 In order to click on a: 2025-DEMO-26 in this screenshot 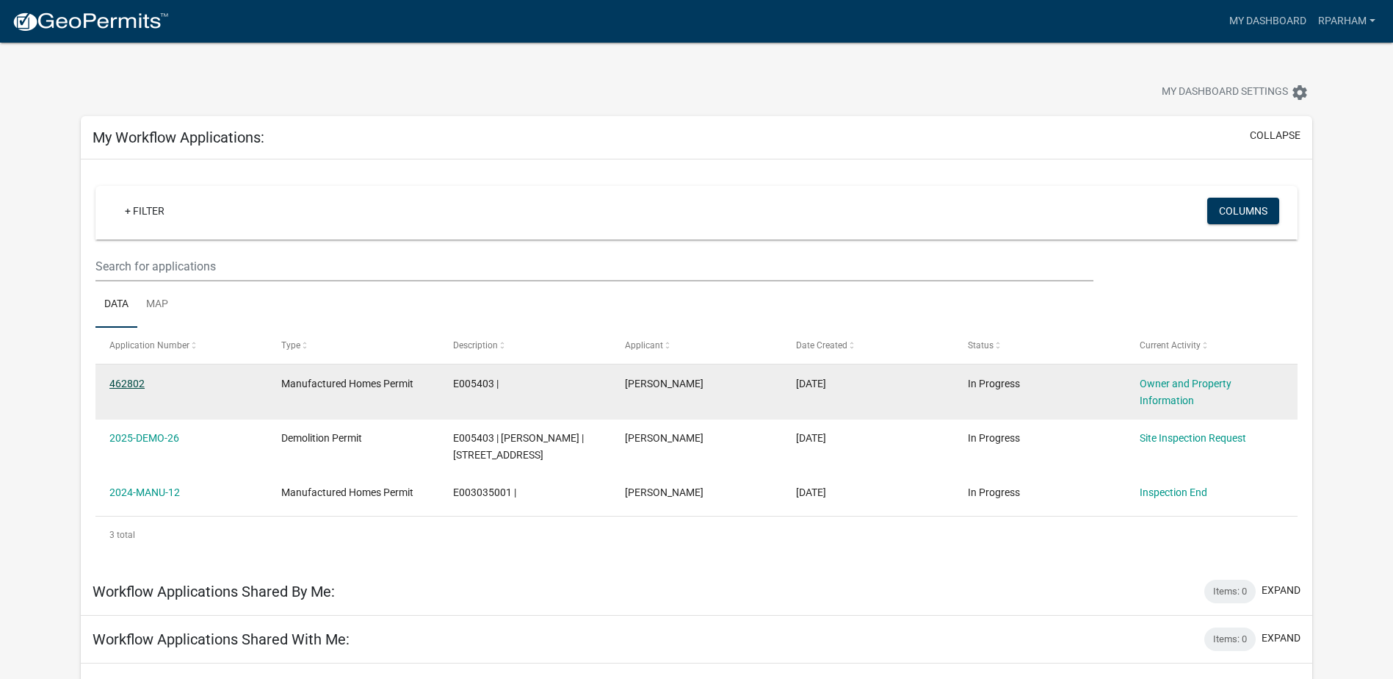, I will do `click(144, 438)`.